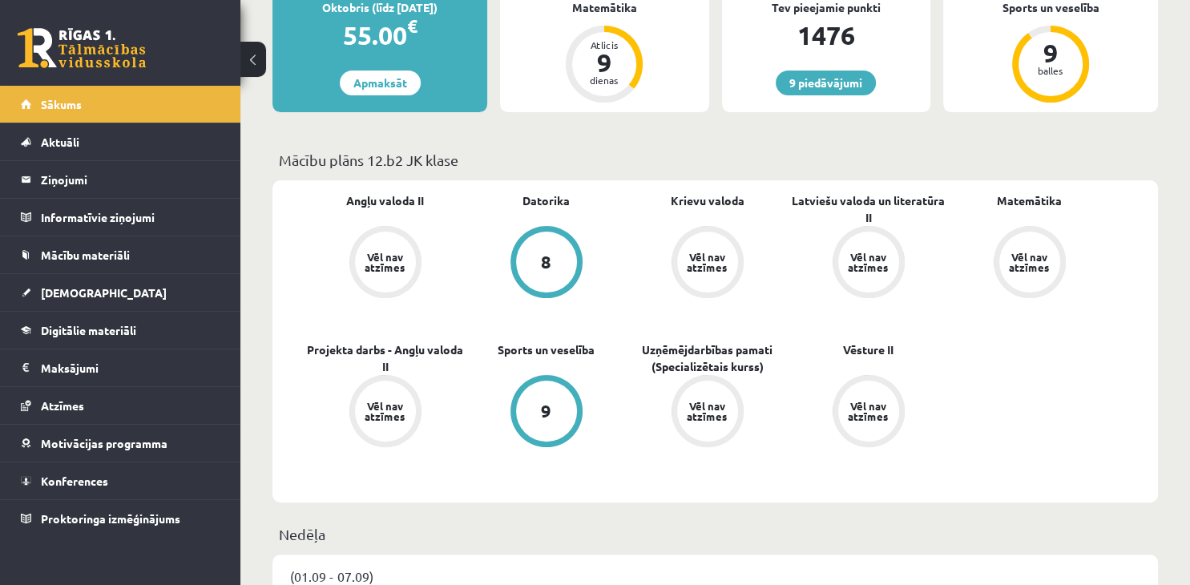  Describe the element at coordinates (120, 481) in the screenshot. I see `a: Konferences` at that location.